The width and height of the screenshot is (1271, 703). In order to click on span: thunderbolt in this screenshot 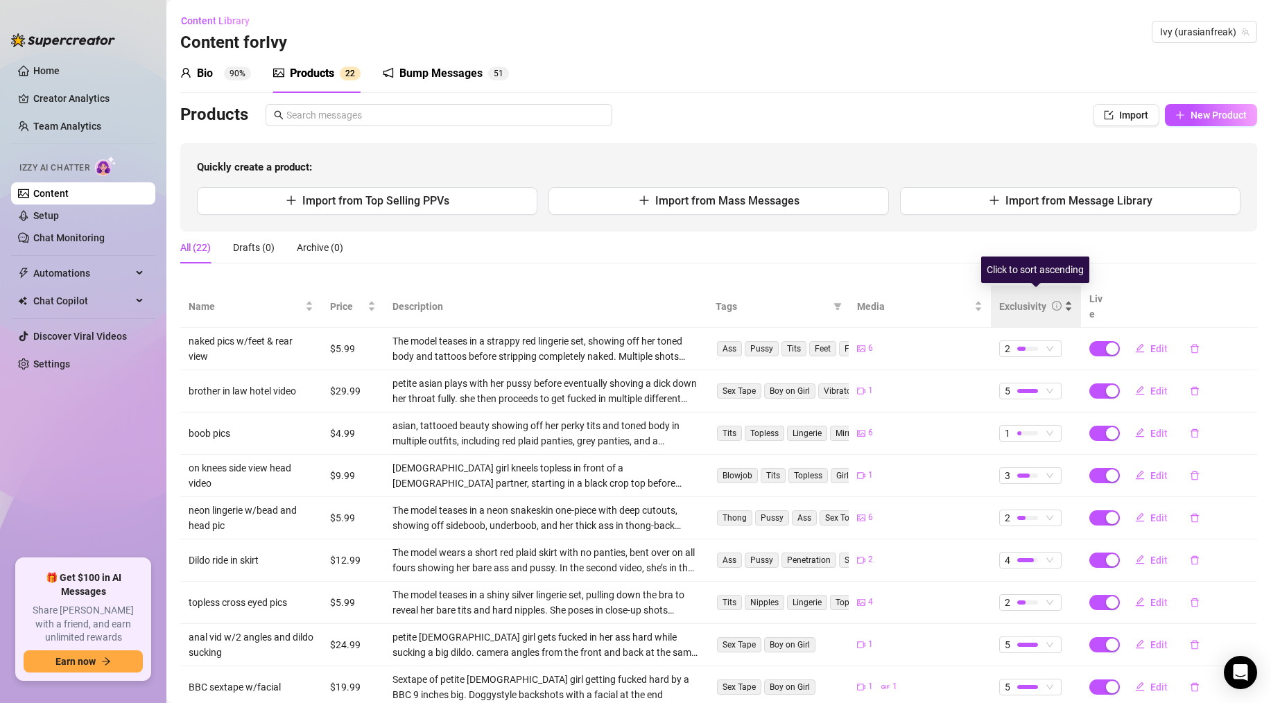, I will do `click(24, 273)`.